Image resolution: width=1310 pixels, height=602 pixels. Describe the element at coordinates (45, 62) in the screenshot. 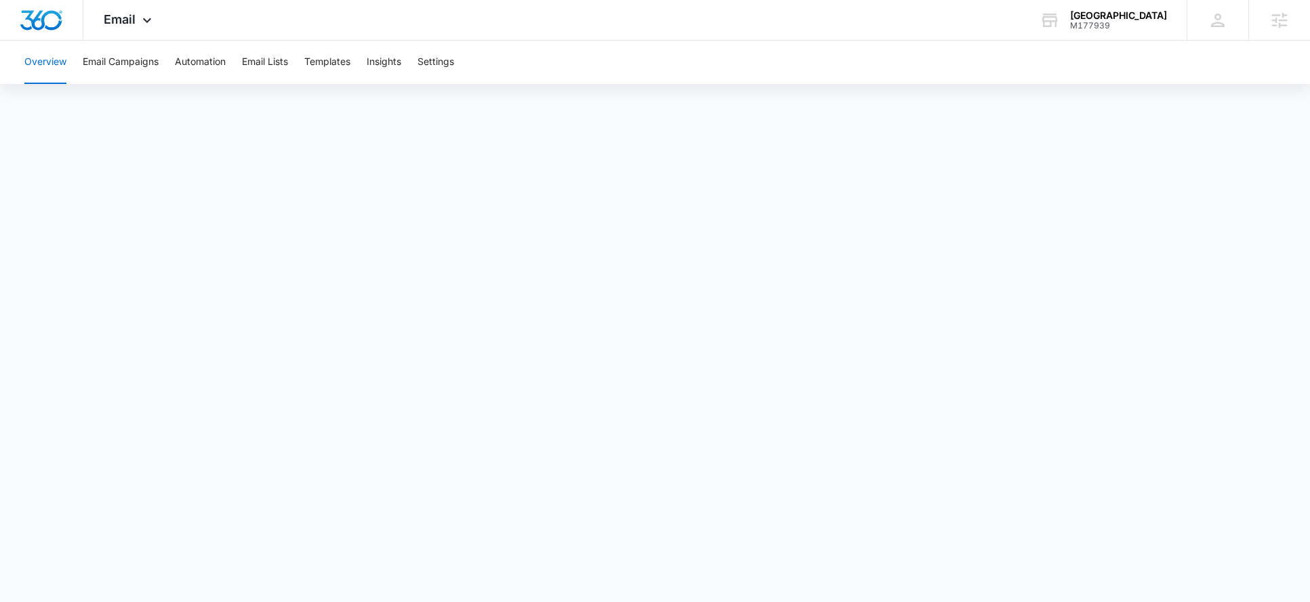

I see `button: Overview` at that location.